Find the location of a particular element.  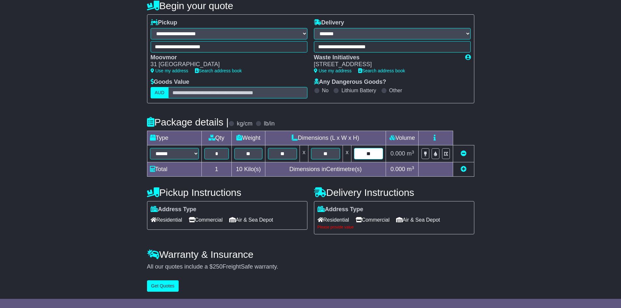

td: Total is located at coordinates (174, 169).